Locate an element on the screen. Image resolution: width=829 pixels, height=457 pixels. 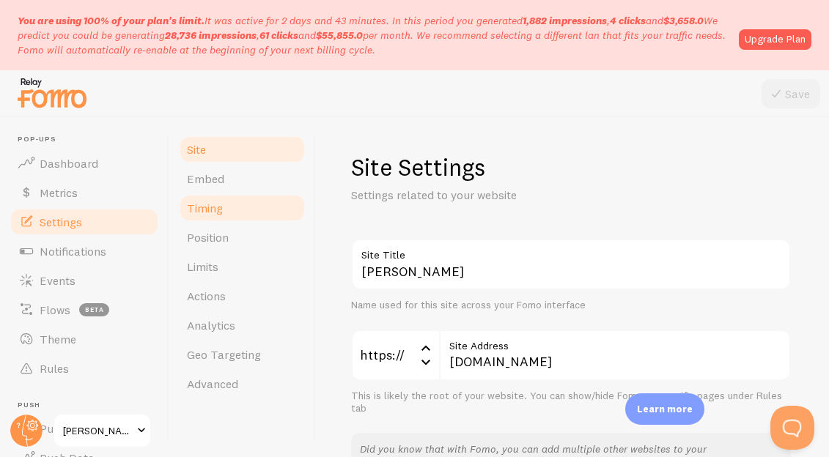
a: Settings is located at coordinates (84, 222).